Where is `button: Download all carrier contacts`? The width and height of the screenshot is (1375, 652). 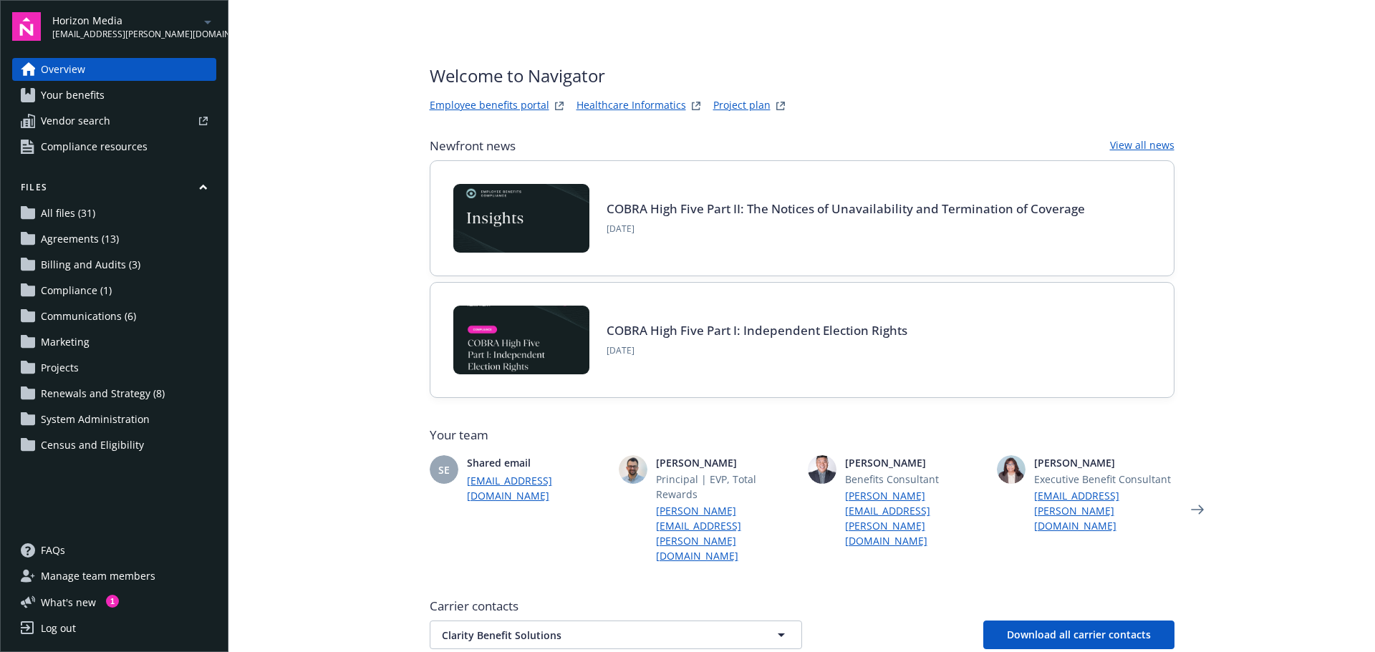
button: Download all carrier contacts is located at coordinates (1079, 635).